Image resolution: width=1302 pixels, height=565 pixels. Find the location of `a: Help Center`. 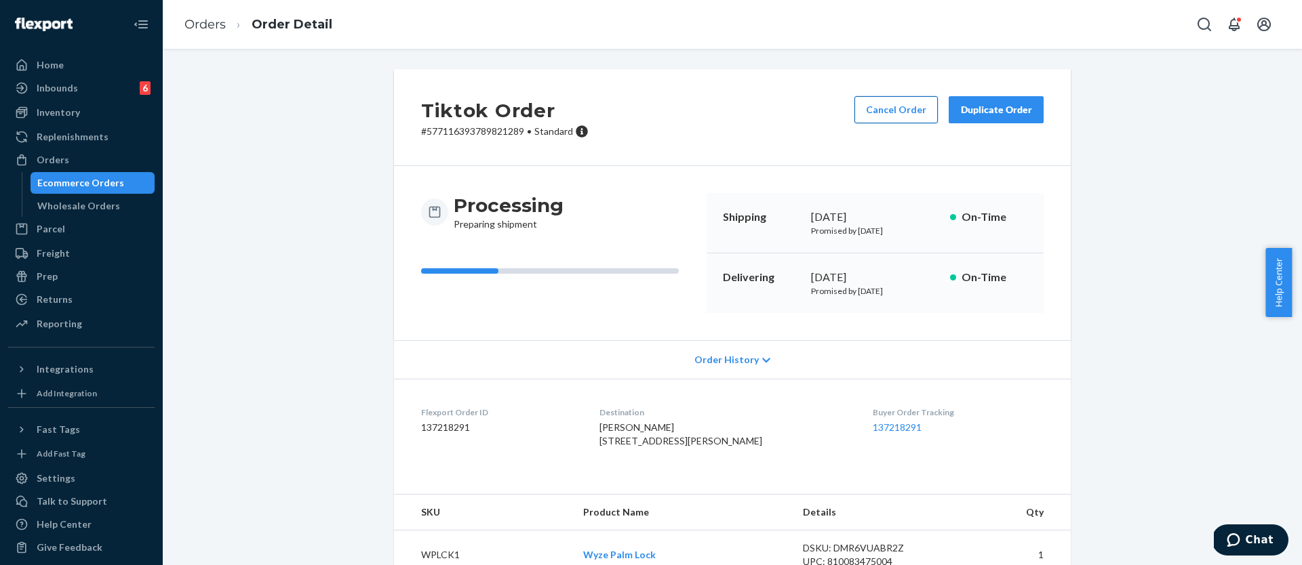

a: Help Center is located at coordinates (81, 525).